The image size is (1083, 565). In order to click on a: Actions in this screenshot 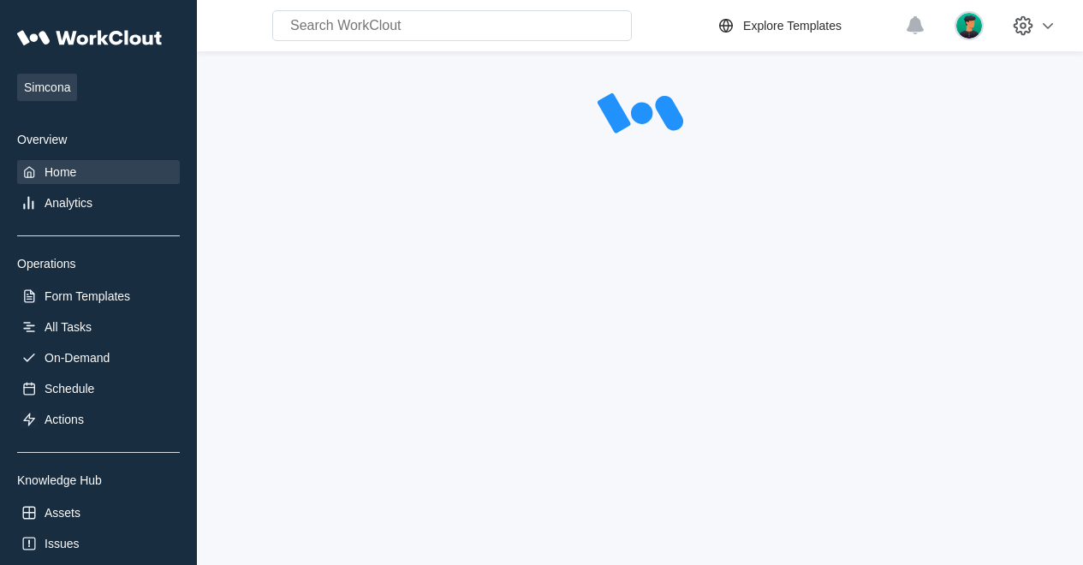, I will do `click(98, 420)`.